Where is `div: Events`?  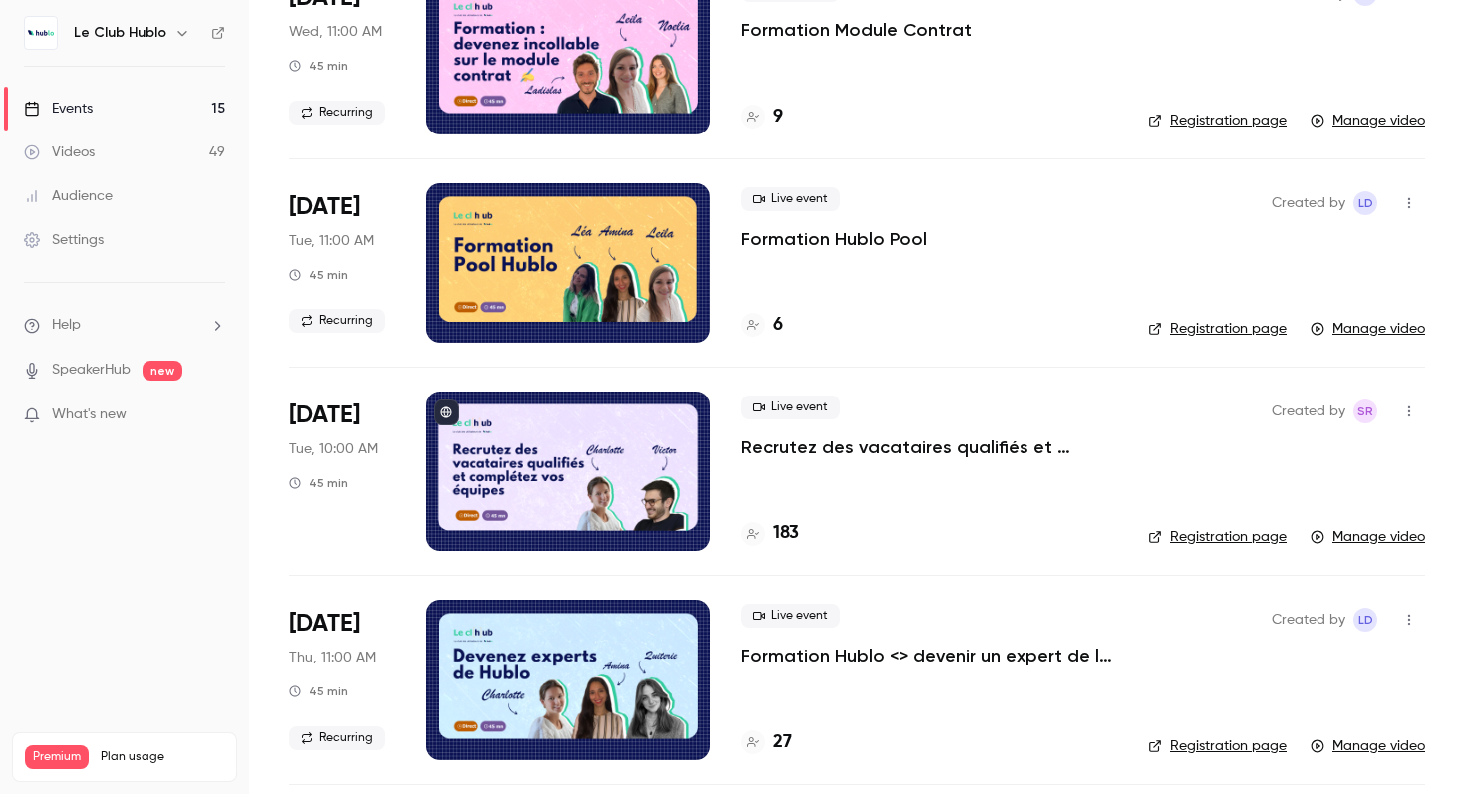
div: Events is located at coordinates (58, 109).